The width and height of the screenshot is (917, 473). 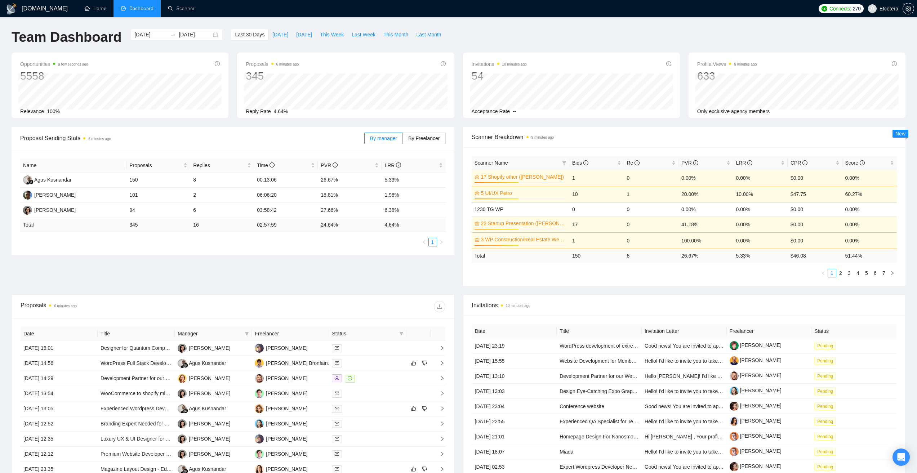 I want to click on td: 8, so click(x=222, y=180).